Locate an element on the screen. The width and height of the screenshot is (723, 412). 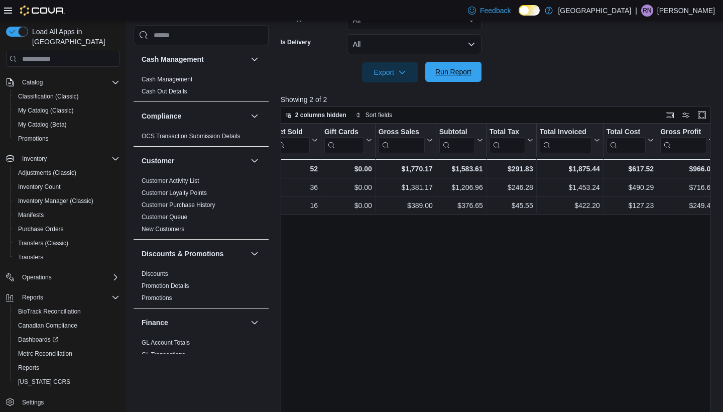
button: Export is located at coordinates (390, 72).